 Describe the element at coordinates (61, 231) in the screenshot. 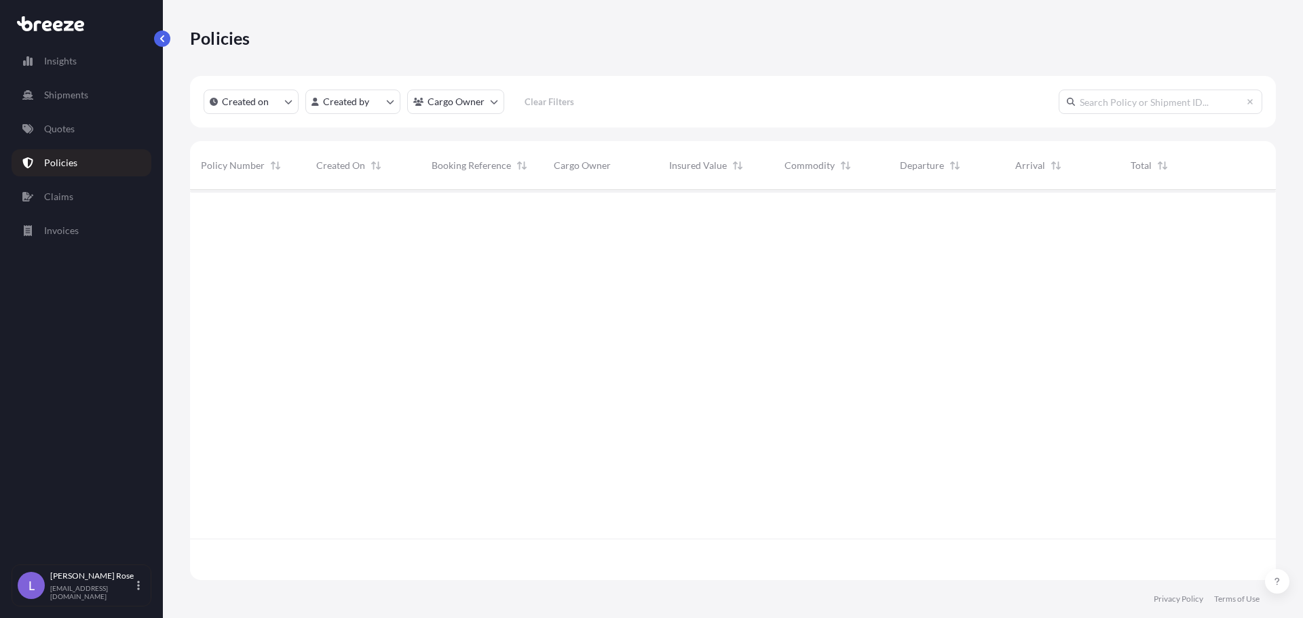

I see `p: Invoices` at that location.